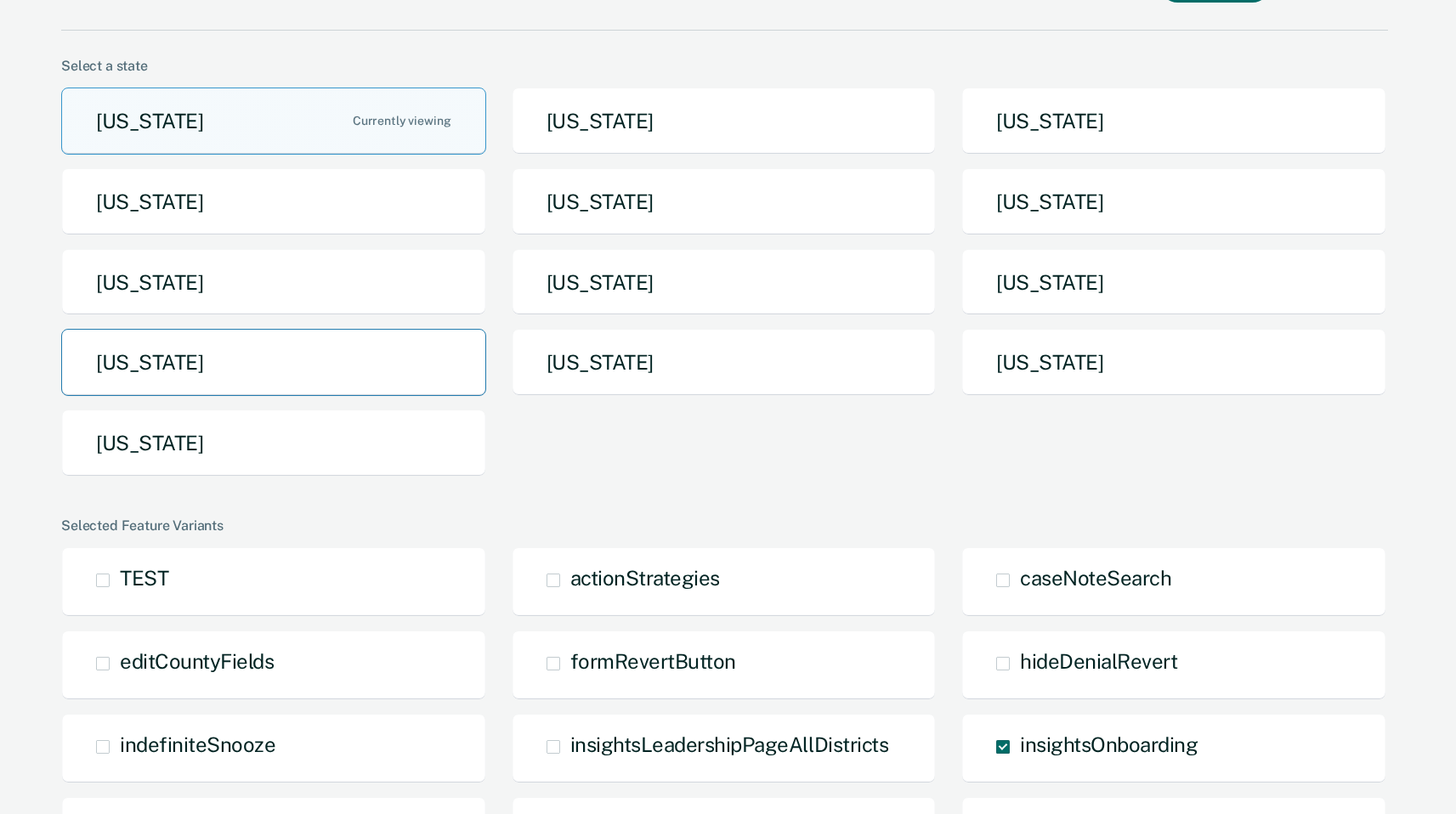 This screenshot has height=814, width=1456. Describe the element at coordinates (144, 578) in the screenshot. I see `span: TEST` at that location.